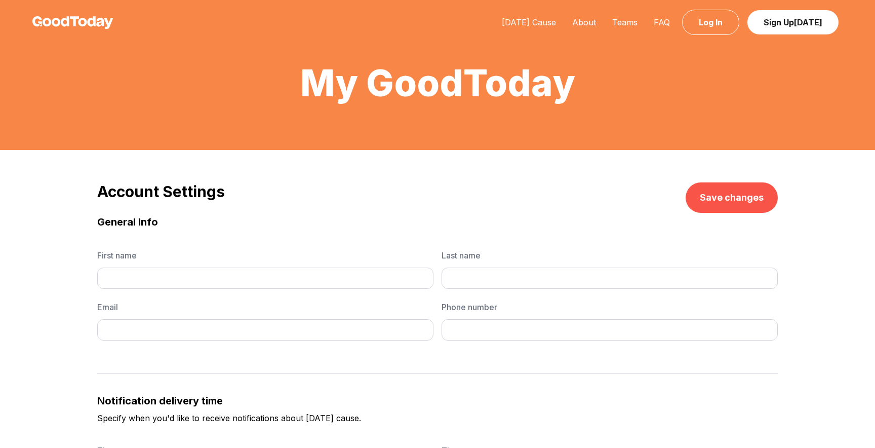  What do you see at coordinates (265, 255) in the screenshot?
I see `span: First name` at bounding box center [265, 255].